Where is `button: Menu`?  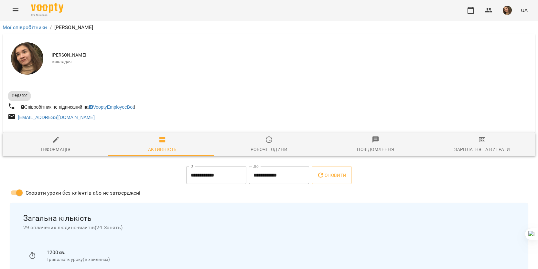 button: Menu is located at coordinates (16, 10).